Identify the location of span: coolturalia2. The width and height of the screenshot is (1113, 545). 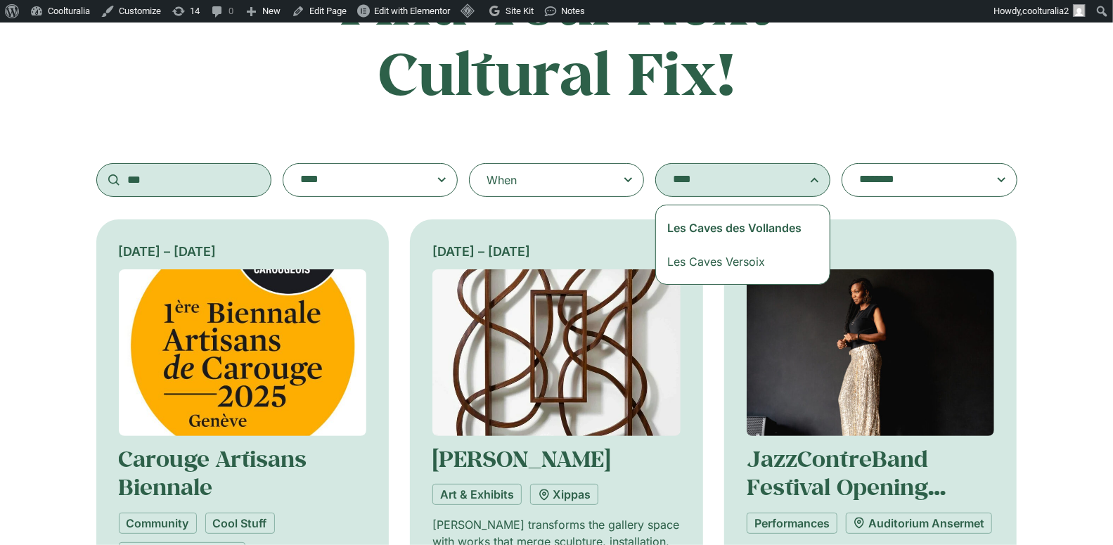
(1045, 11).